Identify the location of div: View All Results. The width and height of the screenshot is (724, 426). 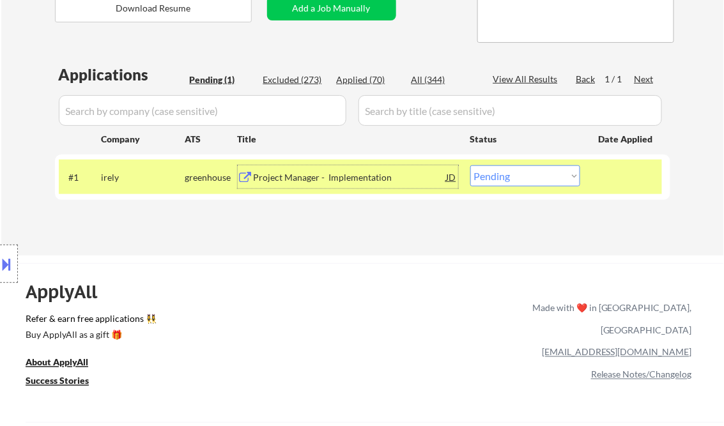
(527, 79).